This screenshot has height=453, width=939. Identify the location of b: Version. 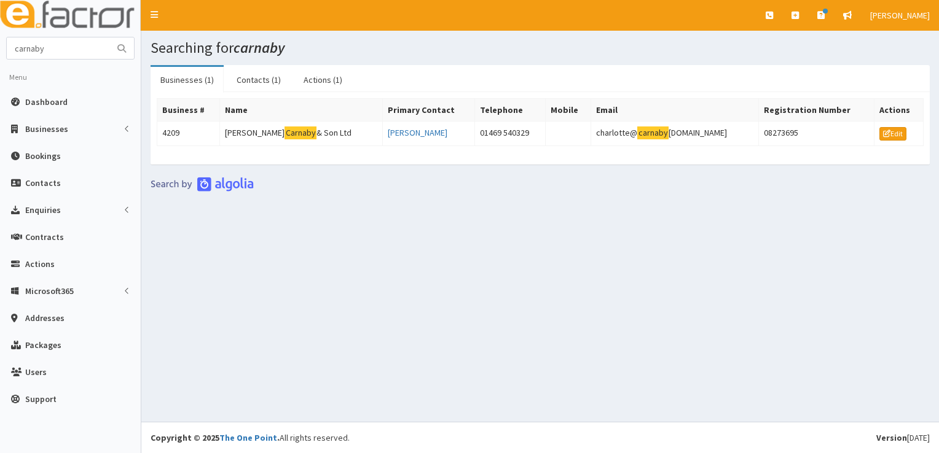
(891, 438).